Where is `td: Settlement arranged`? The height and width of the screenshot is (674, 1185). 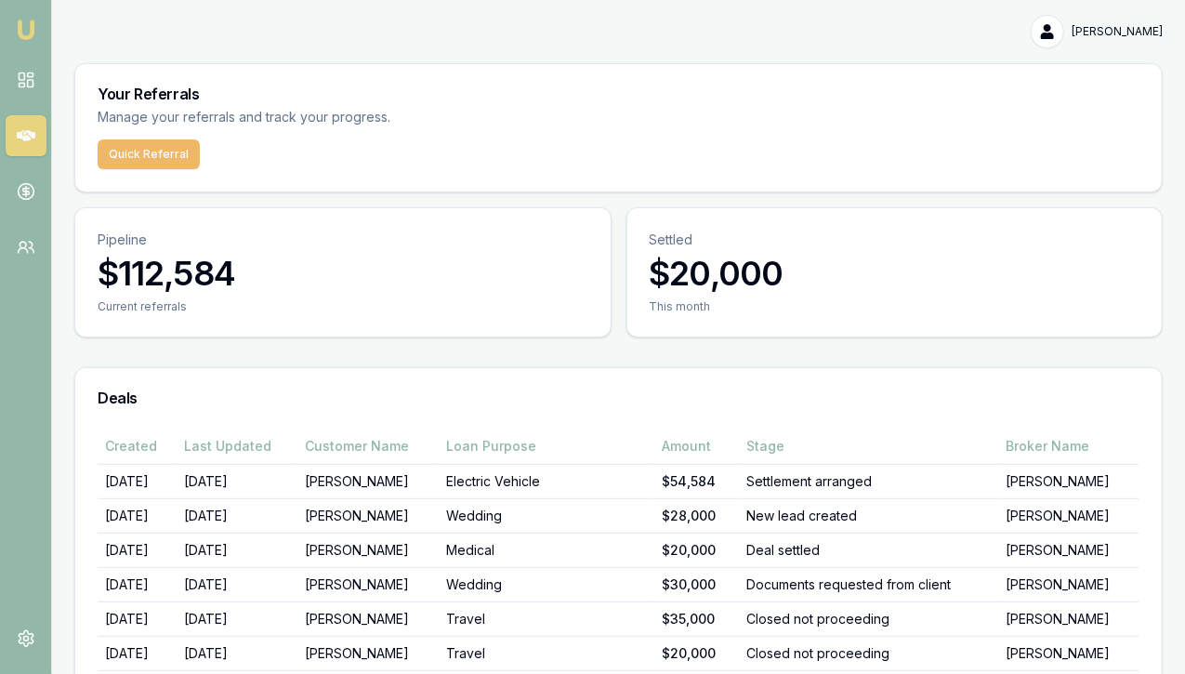
td: Settlement arranged is located at coordinates (868, 482).